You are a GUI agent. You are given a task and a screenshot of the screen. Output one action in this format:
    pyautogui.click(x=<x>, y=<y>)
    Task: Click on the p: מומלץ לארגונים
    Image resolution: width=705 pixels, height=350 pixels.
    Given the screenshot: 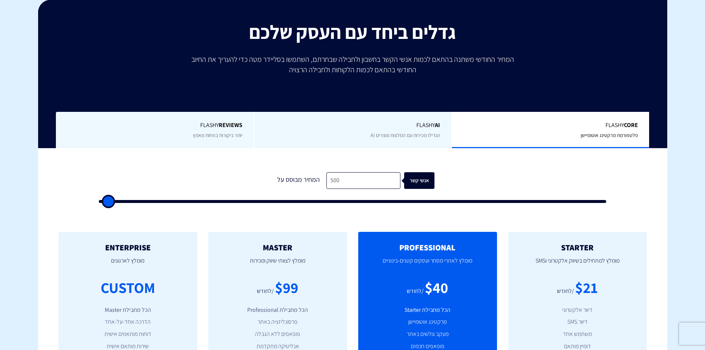 What is the action you would take?
    pyautogui.click(x=128, y=264)
    